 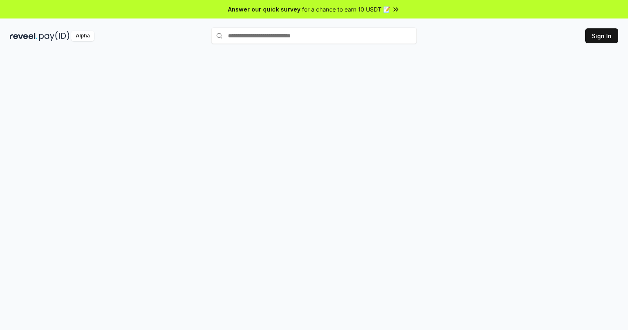 I want to click on button: Sign In, so click(x=602, y=36).